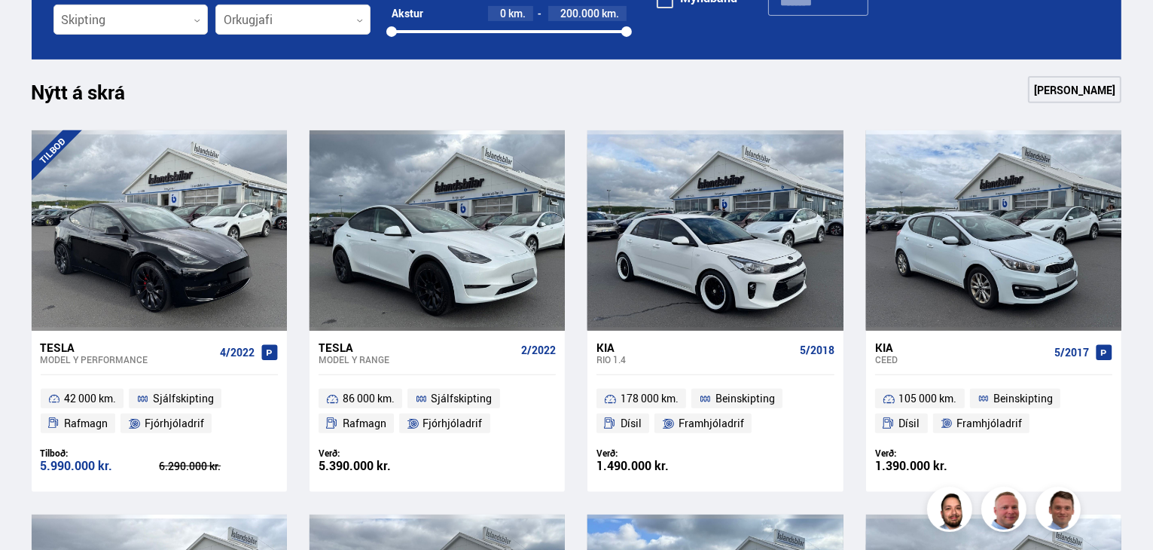  Describe the element at coordinates (437, 411) in the screenshot. I see `a: Tesla Model Y RANGE 2/2022 86 000 km. Sjálfskipting Rafmagn Fjórhjóladrif Verð: 5.390.000 kr.` at that location.